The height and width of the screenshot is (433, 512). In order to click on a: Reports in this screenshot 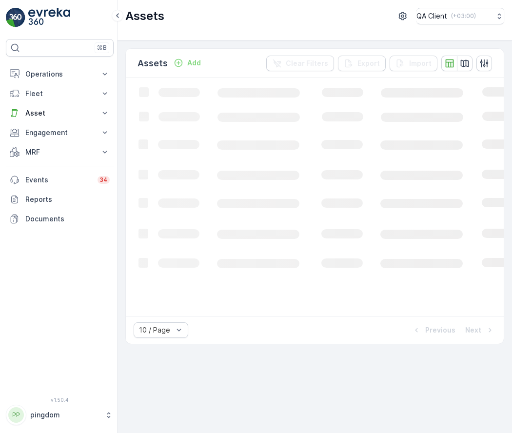, I will do `click(59, 199)`.